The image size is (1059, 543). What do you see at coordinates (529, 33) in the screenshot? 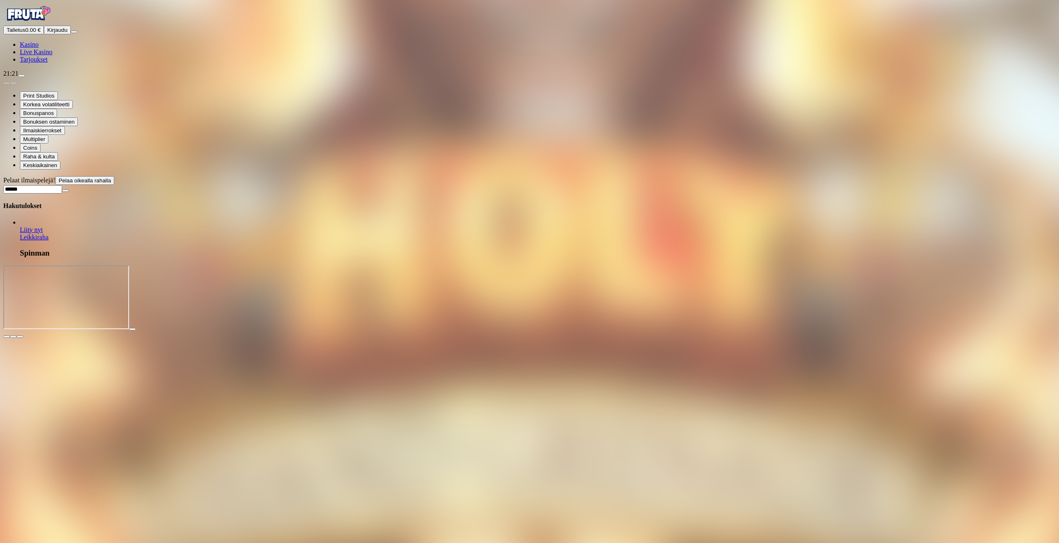
I see `nav: Primary` at bounding box center [529, 33].